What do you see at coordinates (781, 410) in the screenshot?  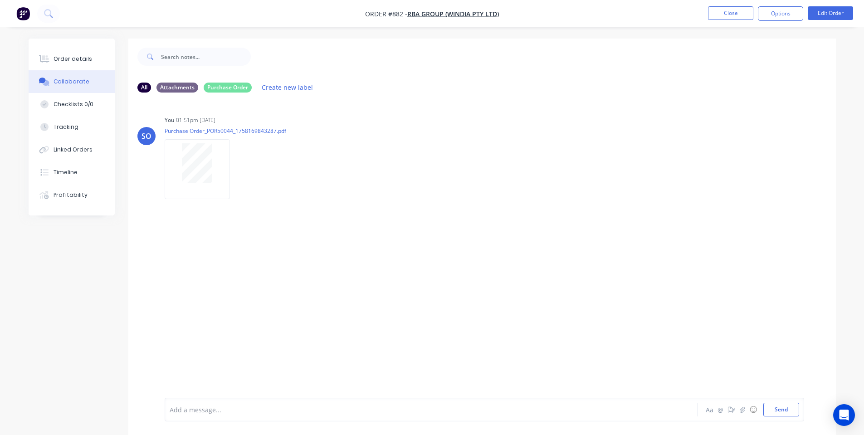 I see `button: Send` at bounding box center [781, 410].